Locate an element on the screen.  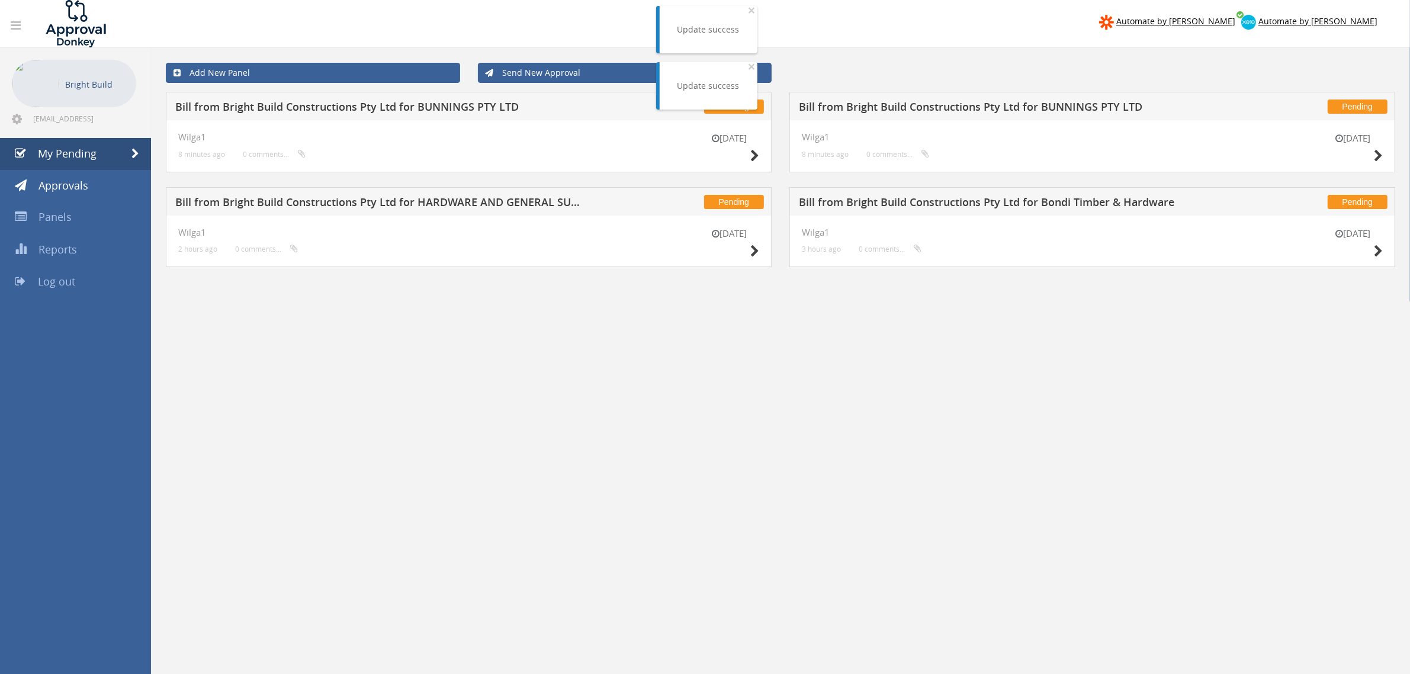
span: Approvals is located at coordinates (63, 185).